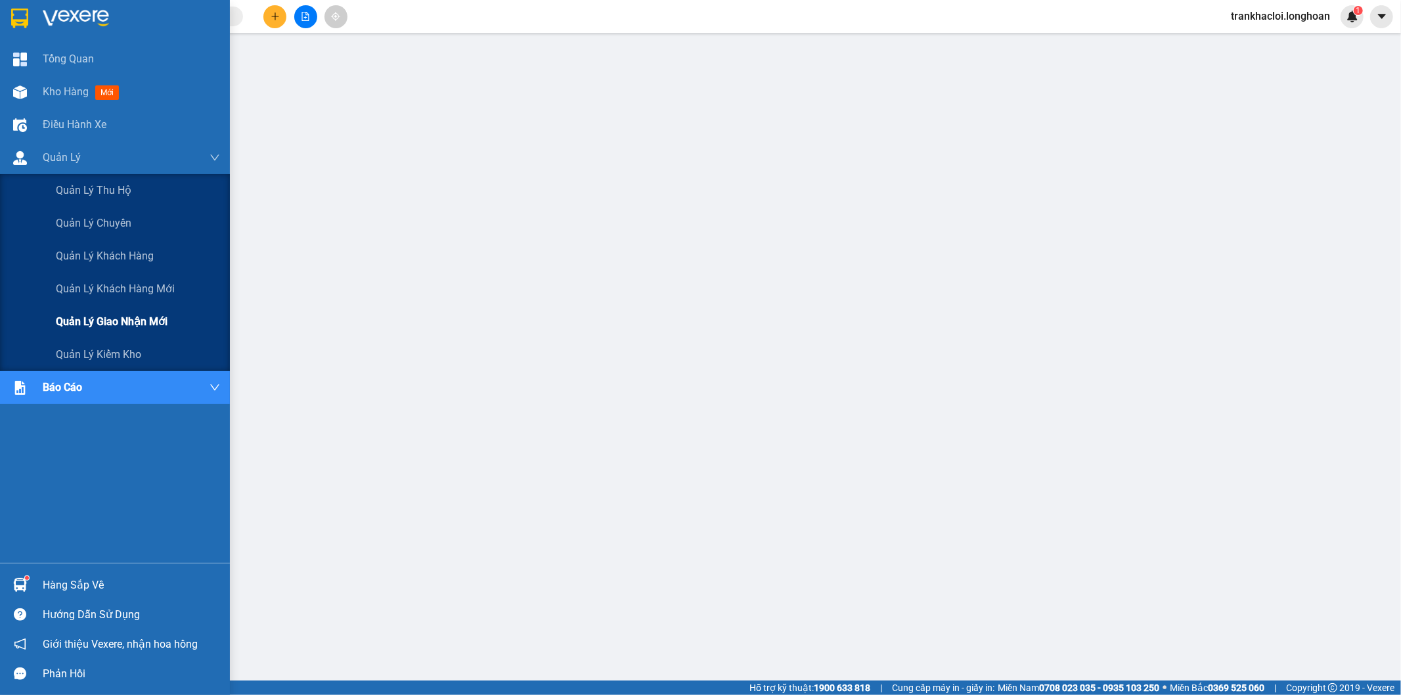 The height and width of the screenshot is (695, 1401). What do you see at coordinates (20, 388) in the screenshot?
I see `img: solution-icon` at bounding box center [20, 388].